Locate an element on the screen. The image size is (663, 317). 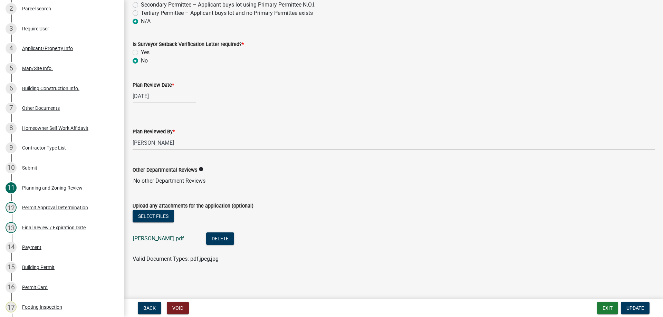
div: 8 is located at coordinates (11, 128).